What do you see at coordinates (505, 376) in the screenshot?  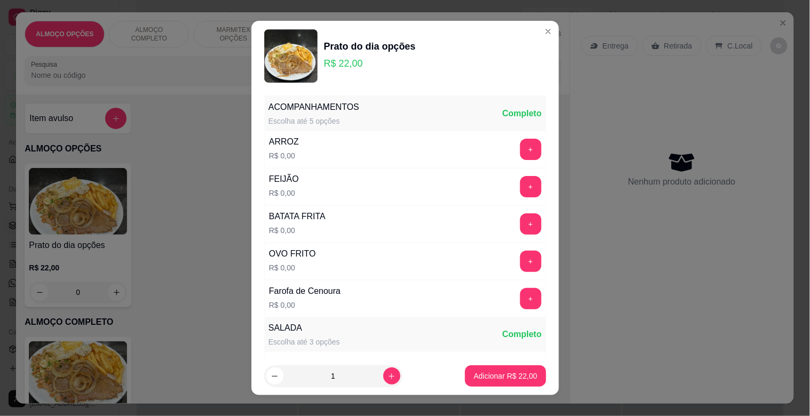 I see `button: Adicionar R$ 22,00` at bounding box center [505, 376].